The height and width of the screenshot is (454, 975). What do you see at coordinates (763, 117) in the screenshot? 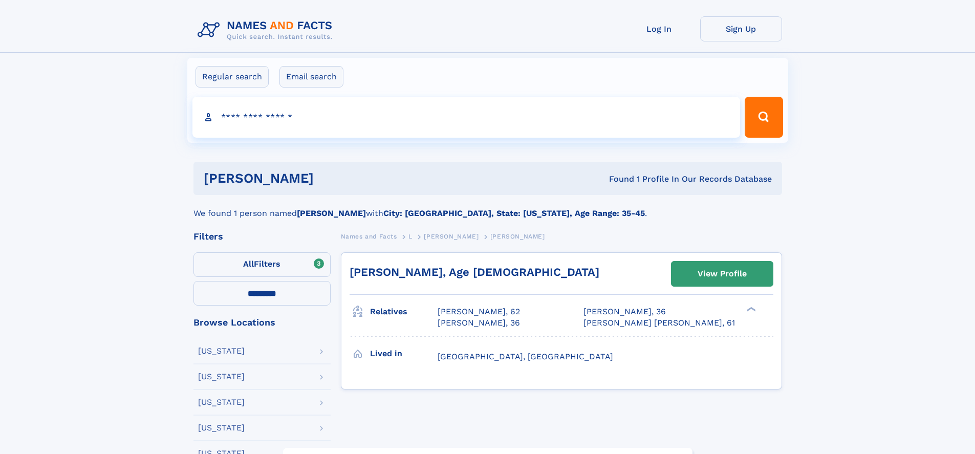
I see `button: Search Button` at bounding box center [763, 117].